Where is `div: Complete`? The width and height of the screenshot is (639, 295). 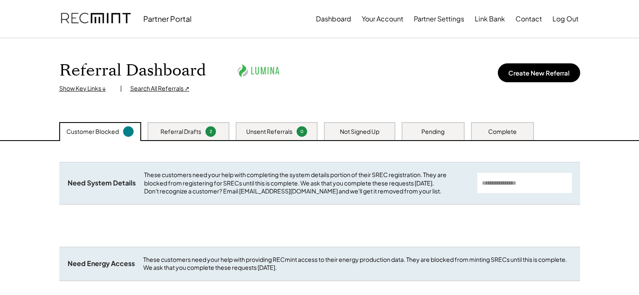 div: Complete is located at coordinates (503, 132).